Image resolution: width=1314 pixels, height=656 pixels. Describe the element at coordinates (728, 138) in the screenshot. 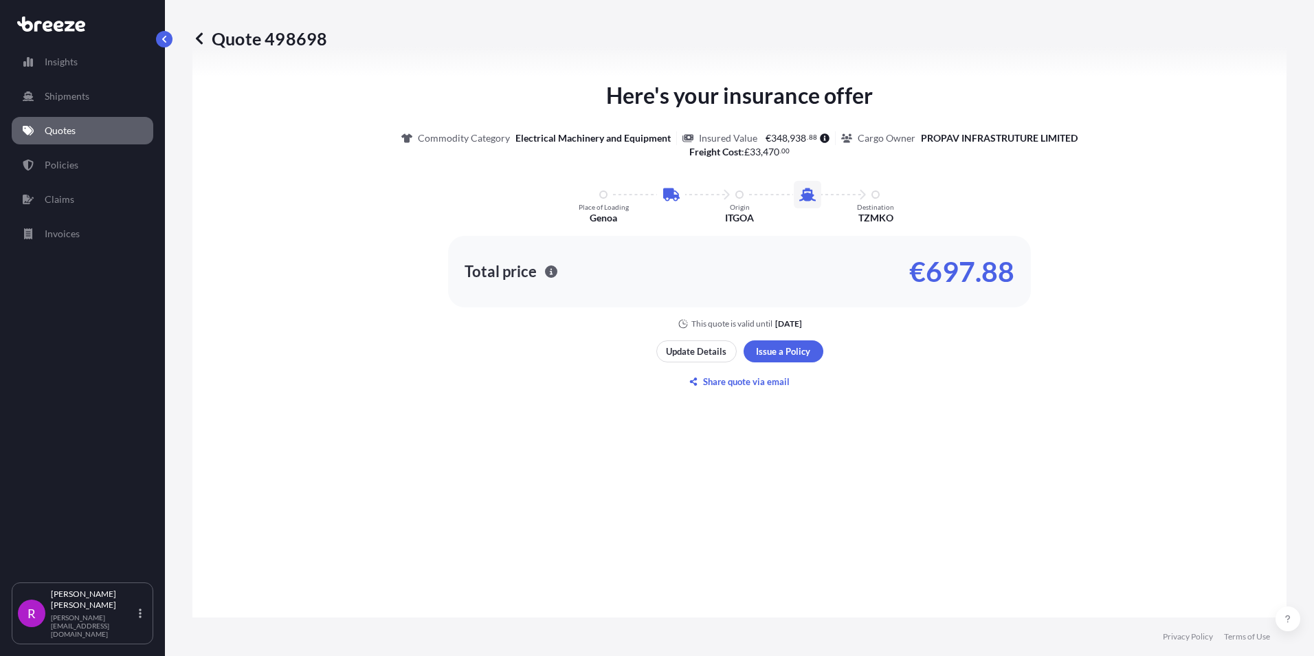

I see `p: Insured Value` at that location.